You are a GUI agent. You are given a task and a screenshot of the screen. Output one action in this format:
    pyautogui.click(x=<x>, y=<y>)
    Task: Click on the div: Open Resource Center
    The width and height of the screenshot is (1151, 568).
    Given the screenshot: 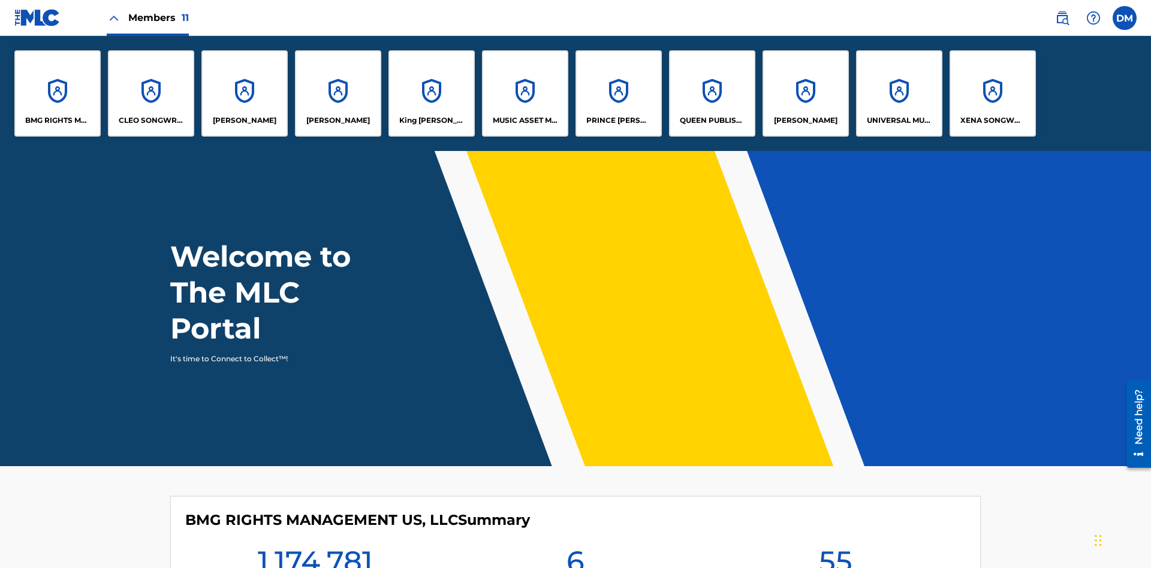 What is the action you would take?
    pyautogui.click(x=21, y=49)
    